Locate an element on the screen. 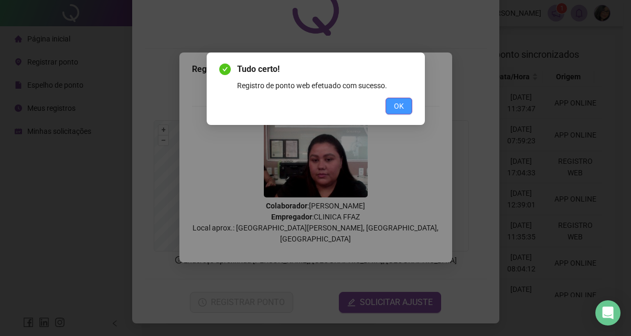 The image size is (631, 336). div: Registro de ponto web efetuado com sucesso. is located at coordinates (325, 86).